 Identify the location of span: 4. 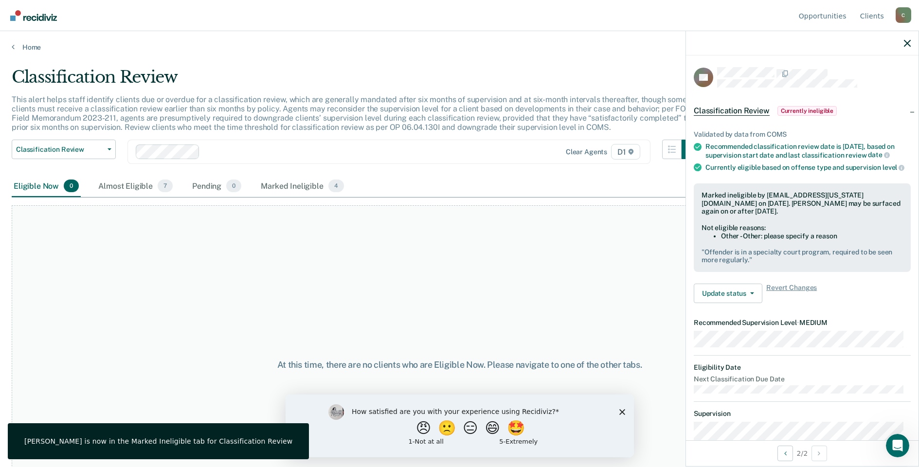
(336, 186).